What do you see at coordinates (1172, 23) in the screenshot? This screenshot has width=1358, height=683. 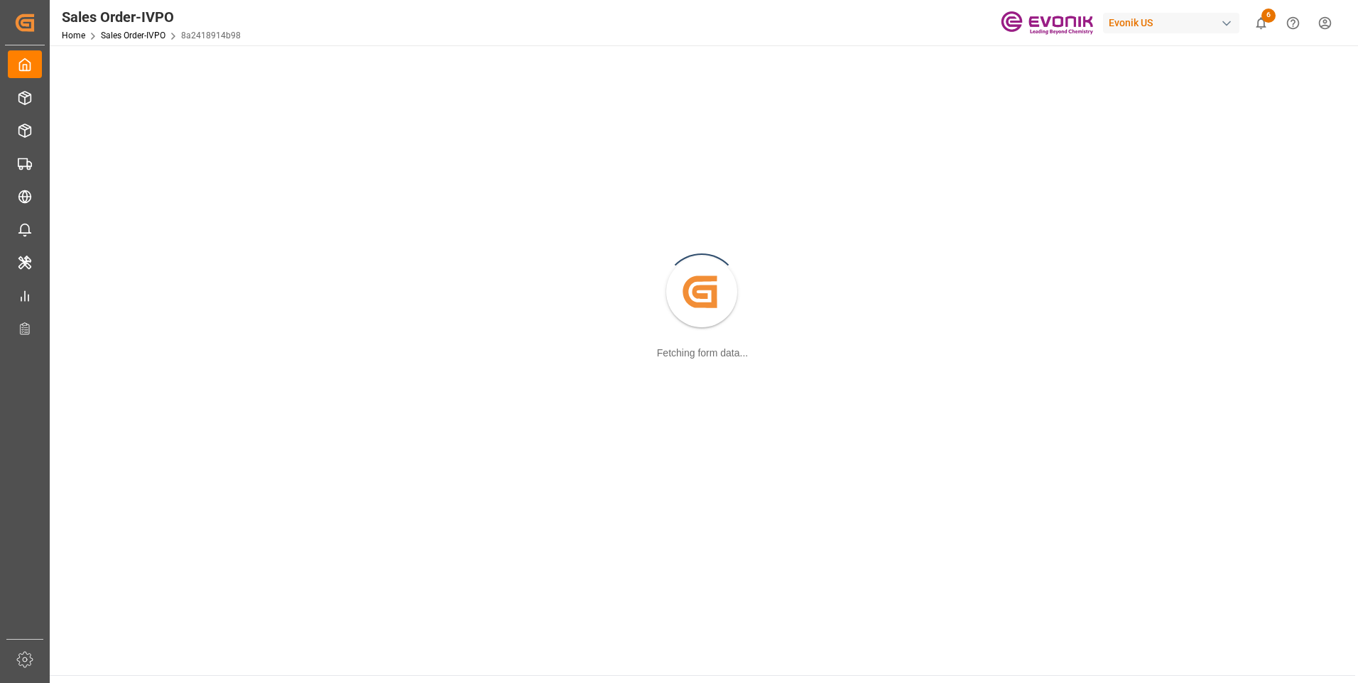 I see `div: Evonik US` at bounding box center [1172, 23].